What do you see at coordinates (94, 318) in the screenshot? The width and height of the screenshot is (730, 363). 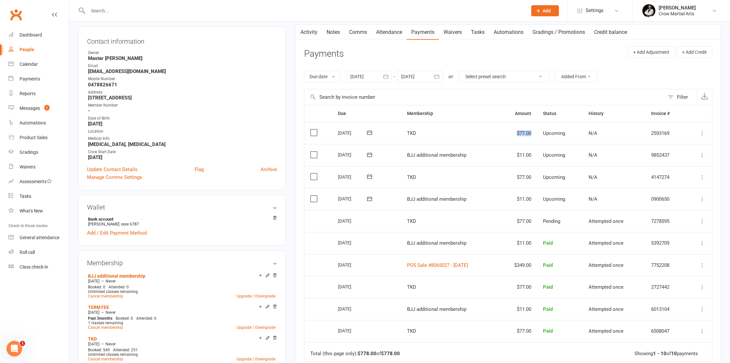 I see `span: Past 3` at bounding box center [94, 318].